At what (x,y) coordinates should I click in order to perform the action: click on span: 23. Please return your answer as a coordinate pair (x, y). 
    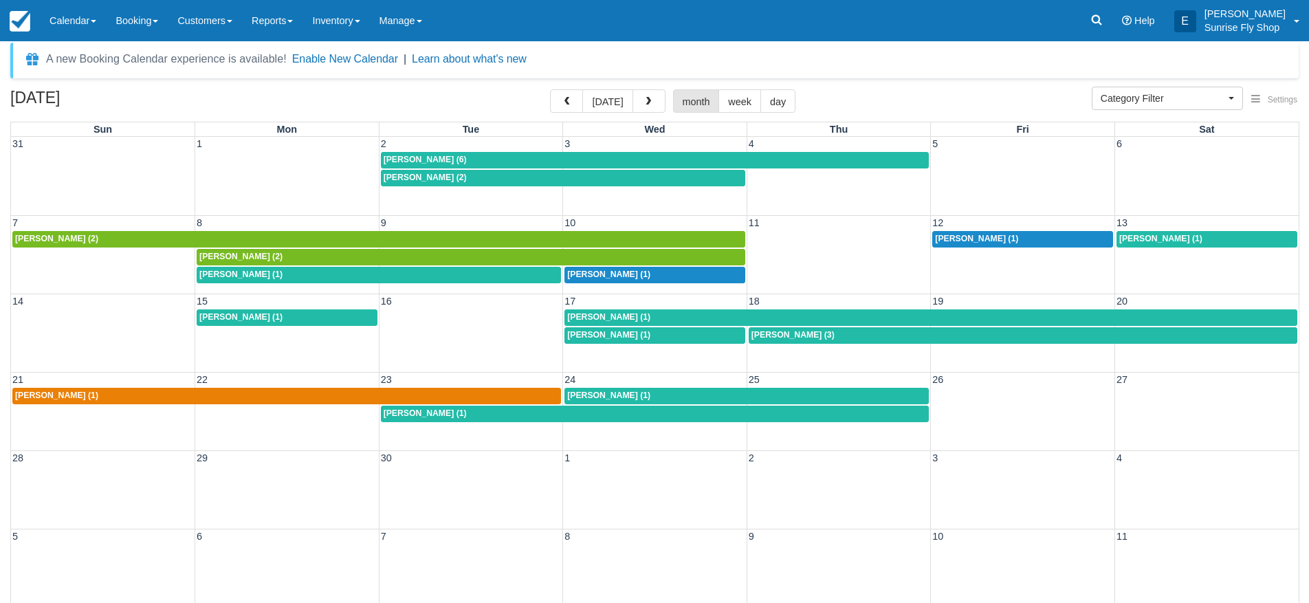
    Looking at the image, I should click on (386, 380).